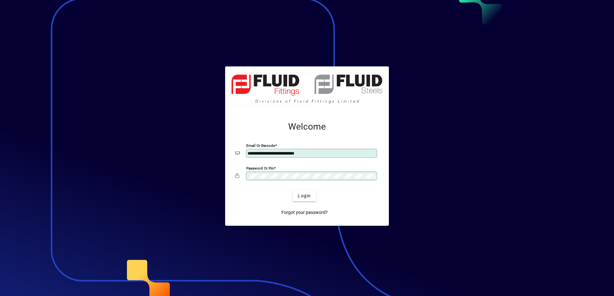  What do you see at coordinates (261, 146) in the screenshot?
I see `mat-label: Email or Barcode` at bounding box center [261, 146].